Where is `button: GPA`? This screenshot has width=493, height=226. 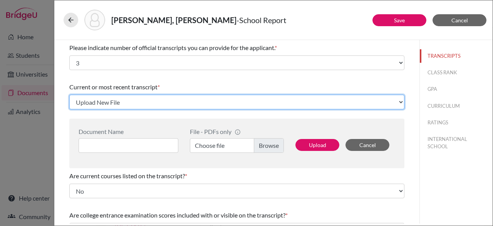 button: GPA is located at coordinates (456, 89).